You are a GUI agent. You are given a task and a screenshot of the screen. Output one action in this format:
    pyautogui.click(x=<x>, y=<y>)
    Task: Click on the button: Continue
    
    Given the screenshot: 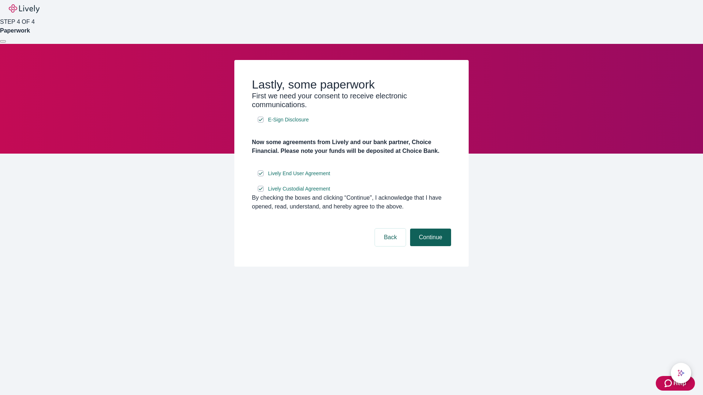 What is the action you would take?
    pyautogui.click(x=430, y=238)
    